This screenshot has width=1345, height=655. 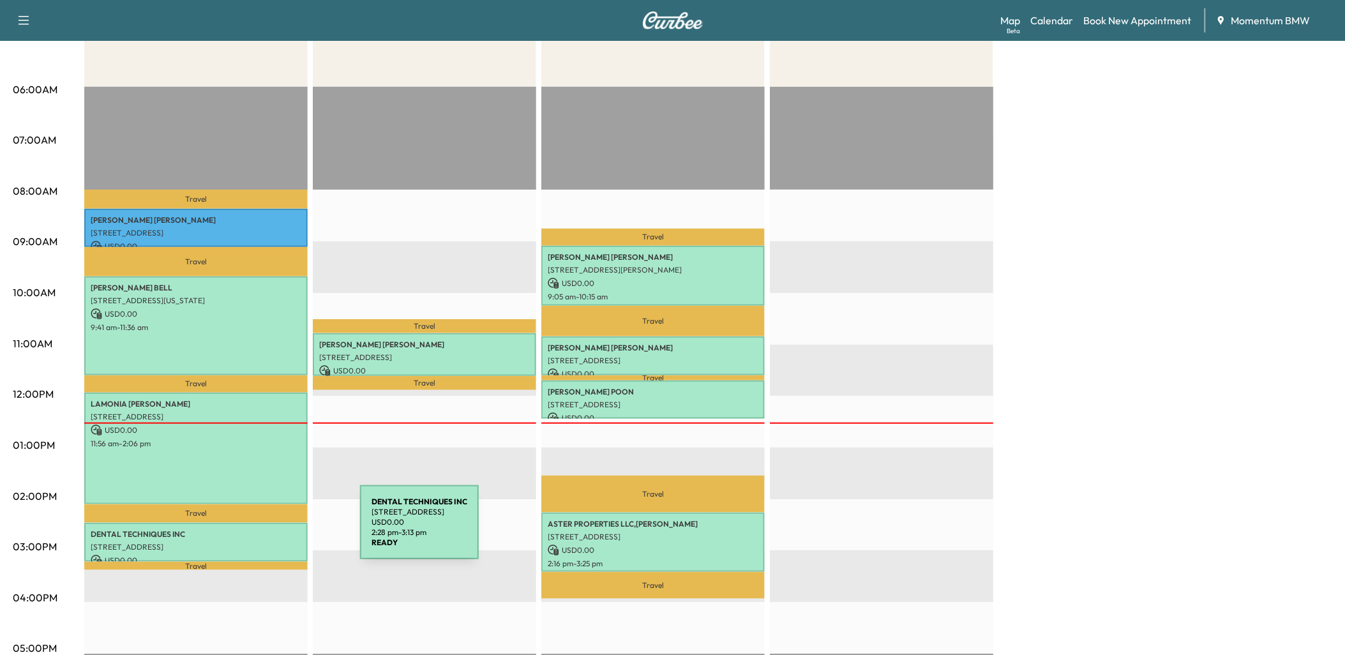 I want to click on span: Momentum BMW, so click(x=1271, y=20).